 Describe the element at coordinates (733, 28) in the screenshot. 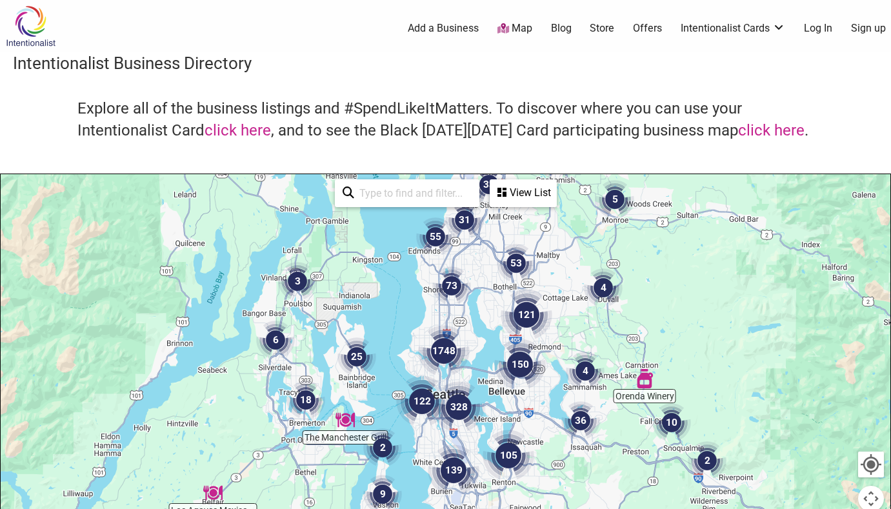

I see `a: Intentionalist Cards` at that location.